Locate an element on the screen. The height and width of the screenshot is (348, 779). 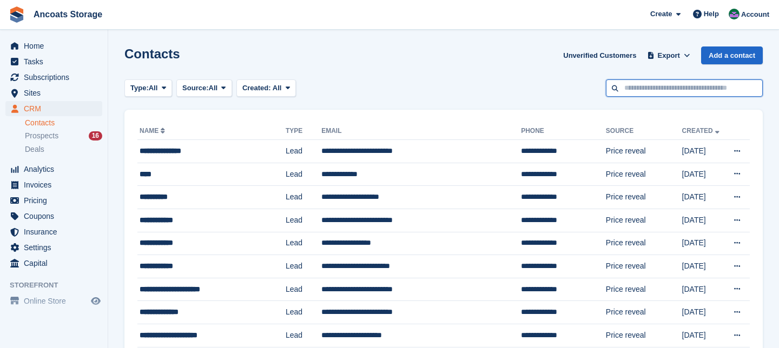
a: Created is located at coordinates (701, 131).